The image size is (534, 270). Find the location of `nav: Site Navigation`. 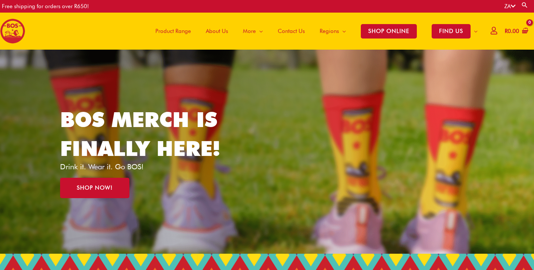

nav: Site Navigation is located at coordinates (314, 31).